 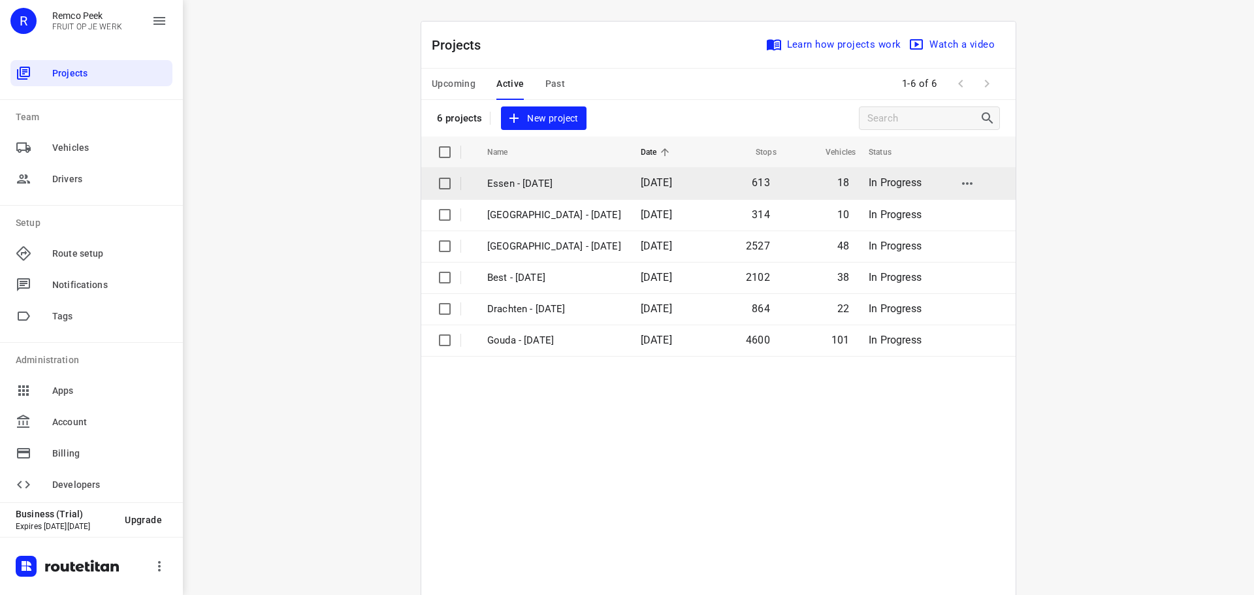 I want to click on div: Apps, so click(x=91, y=391).